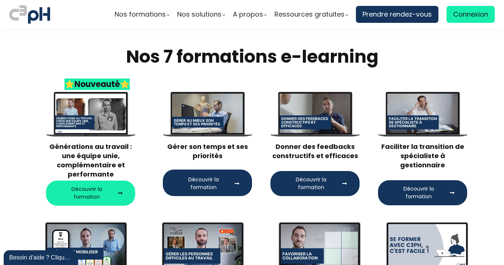 This screenshot has height=265, width=504. Describe the element at coordinates (140, 14) in the screenshot. I see `span: Nos formations` at that location.